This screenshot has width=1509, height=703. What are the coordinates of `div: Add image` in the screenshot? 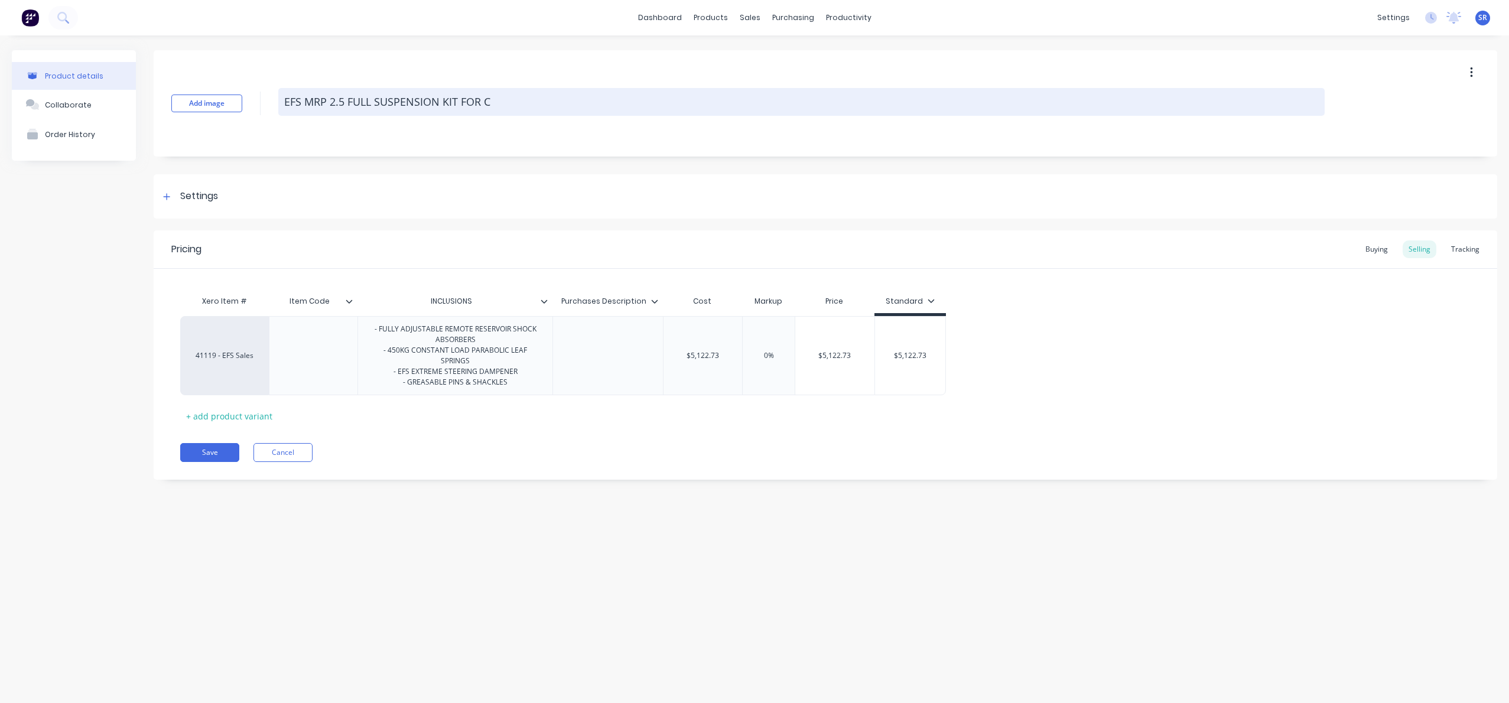 It's located at (207, 103).